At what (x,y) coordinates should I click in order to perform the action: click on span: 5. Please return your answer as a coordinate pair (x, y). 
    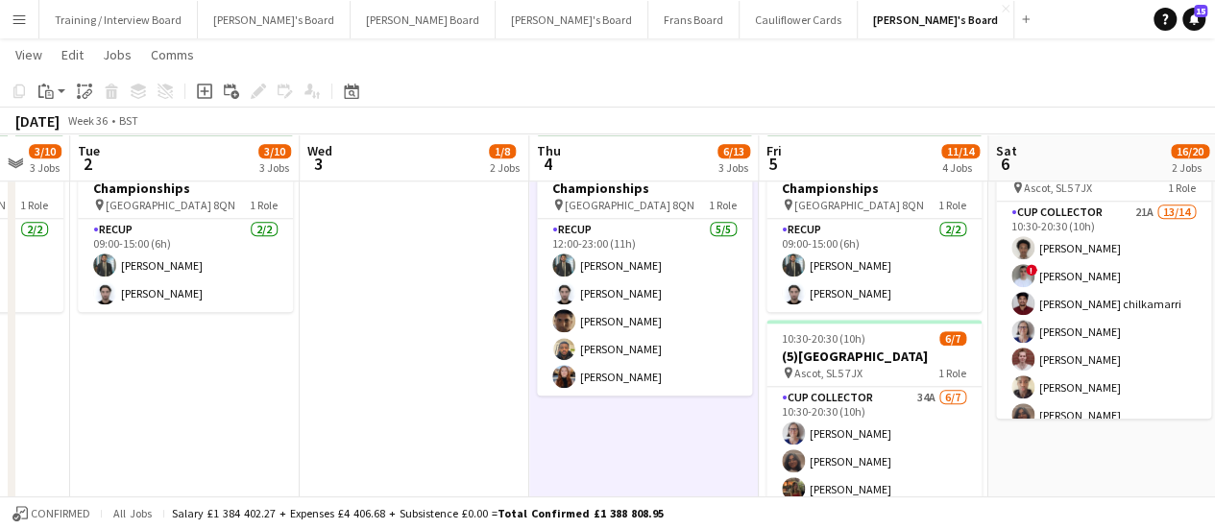
    Looking at the image, I should click on (772, 163).